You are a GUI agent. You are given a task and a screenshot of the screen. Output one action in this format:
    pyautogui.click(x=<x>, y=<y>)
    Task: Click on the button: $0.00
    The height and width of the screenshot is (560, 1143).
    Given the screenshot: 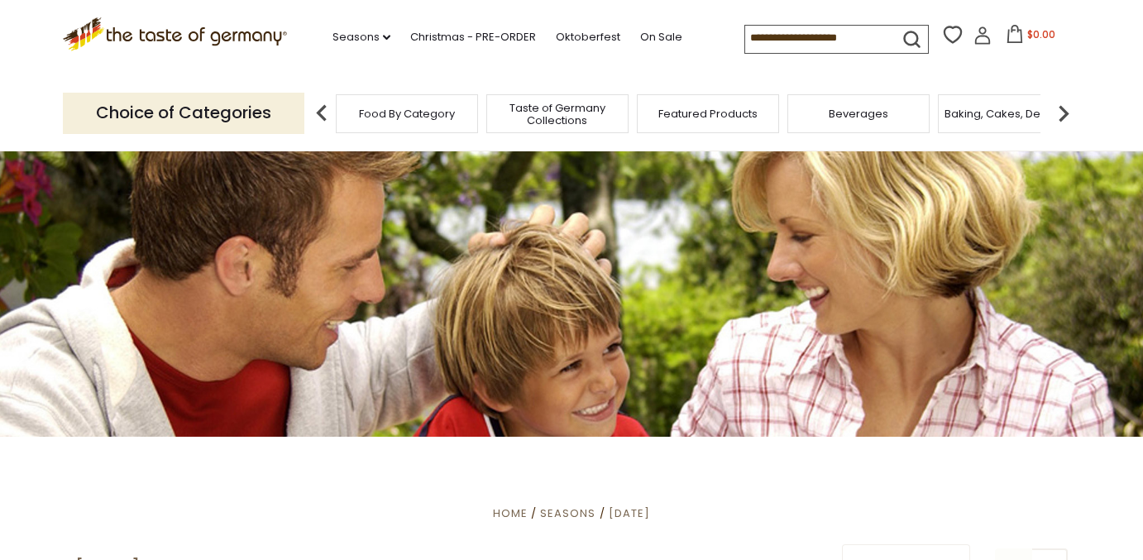 What is the action you would take?
    pyautogui.click(x=1029, y=37)
    